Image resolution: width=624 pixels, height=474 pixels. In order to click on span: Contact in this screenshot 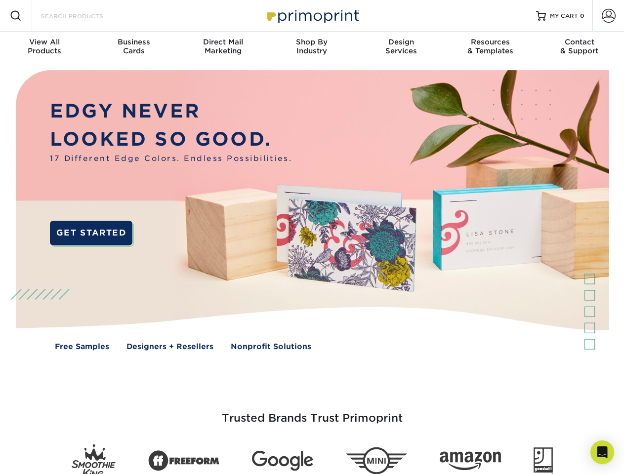, I will do `click(580, 42)`.